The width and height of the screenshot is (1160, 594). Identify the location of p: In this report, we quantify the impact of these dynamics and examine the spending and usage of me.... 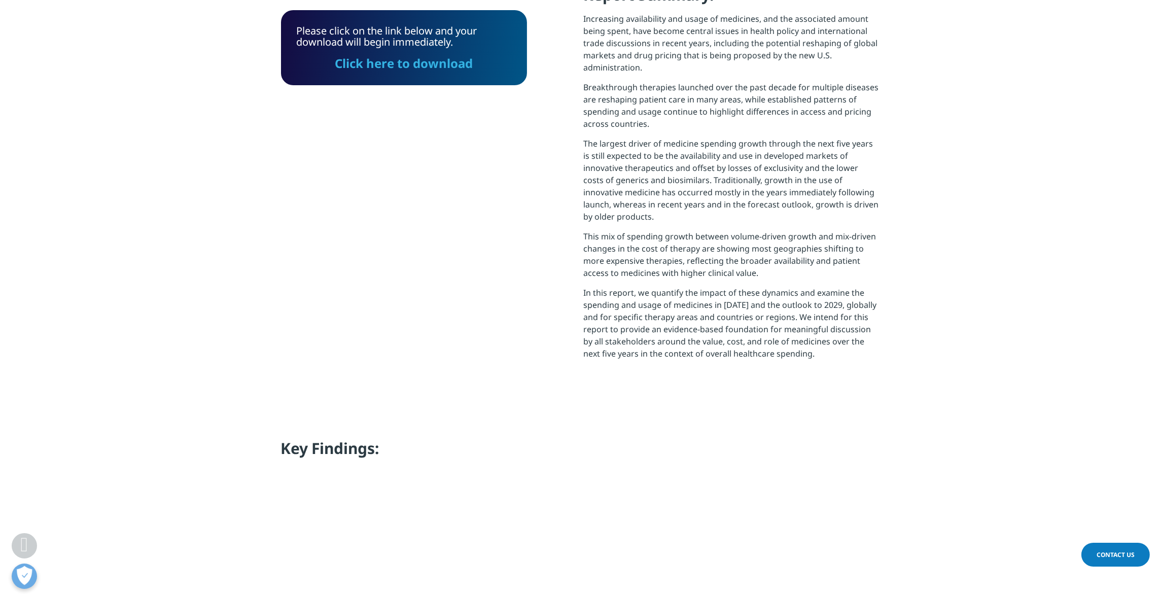
(731, 327).